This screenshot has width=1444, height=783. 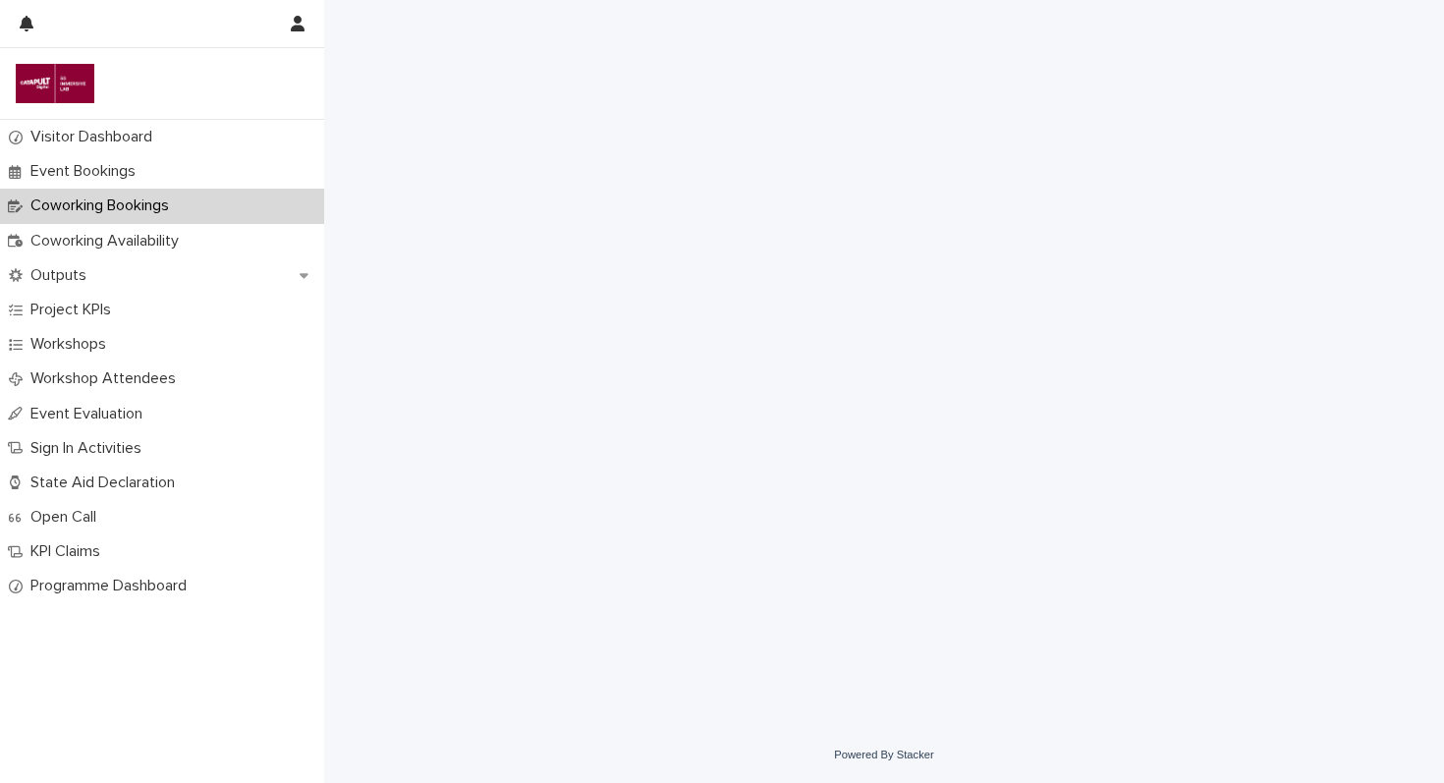 What do you see at coordinates (106, 482) in the screenshot?
I see `p: State Aid Declaration` at bounding box center [106, 482].